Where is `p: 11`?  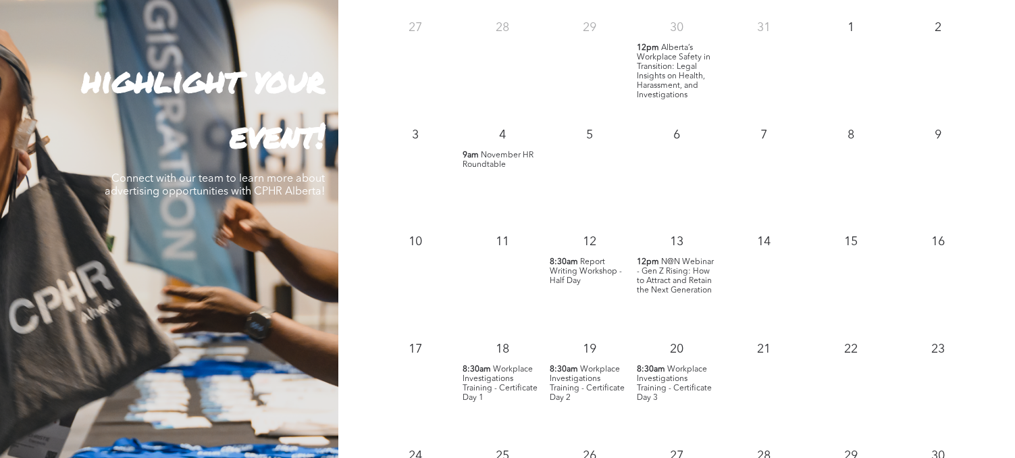 p: 11 is located at coordinates (502, 242).